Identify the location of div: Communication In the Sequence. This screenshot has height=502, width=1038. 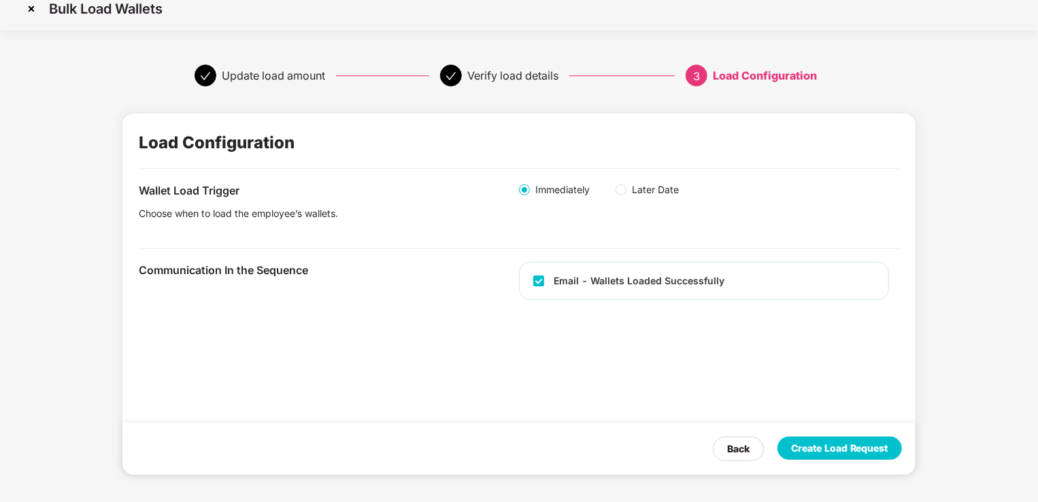
(329, 270).